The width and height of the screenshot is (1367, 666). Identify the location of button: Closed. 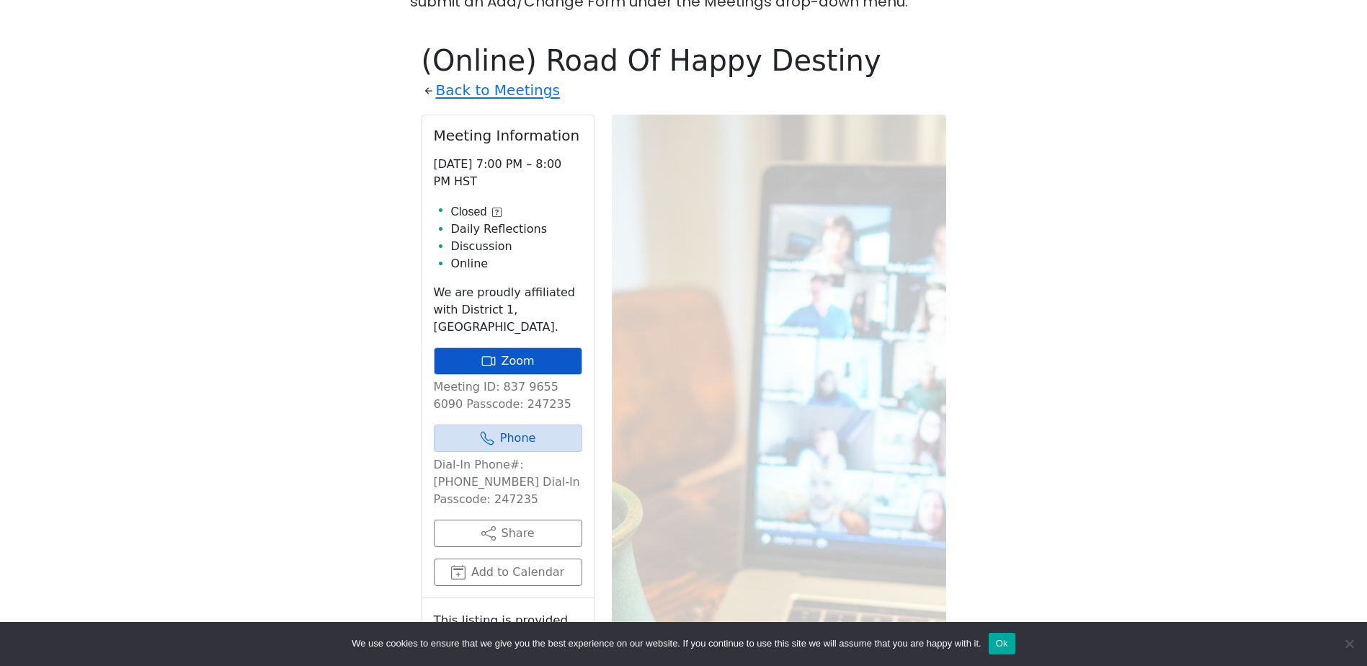
(476, 212).